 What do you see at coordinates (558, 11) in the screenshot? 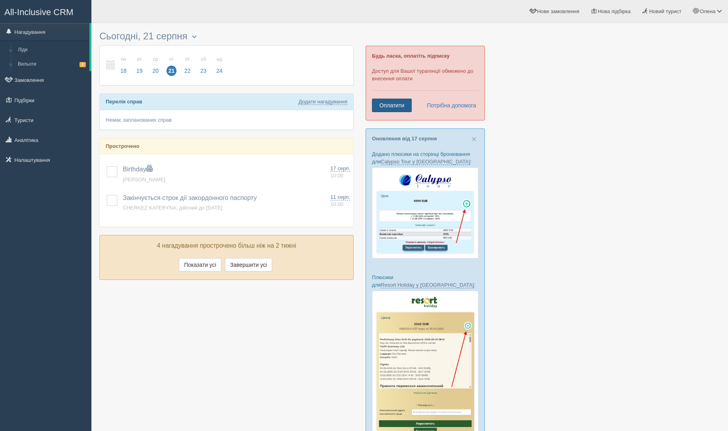
I see `span: Нове замовлення` at bounding box center [558, 11].